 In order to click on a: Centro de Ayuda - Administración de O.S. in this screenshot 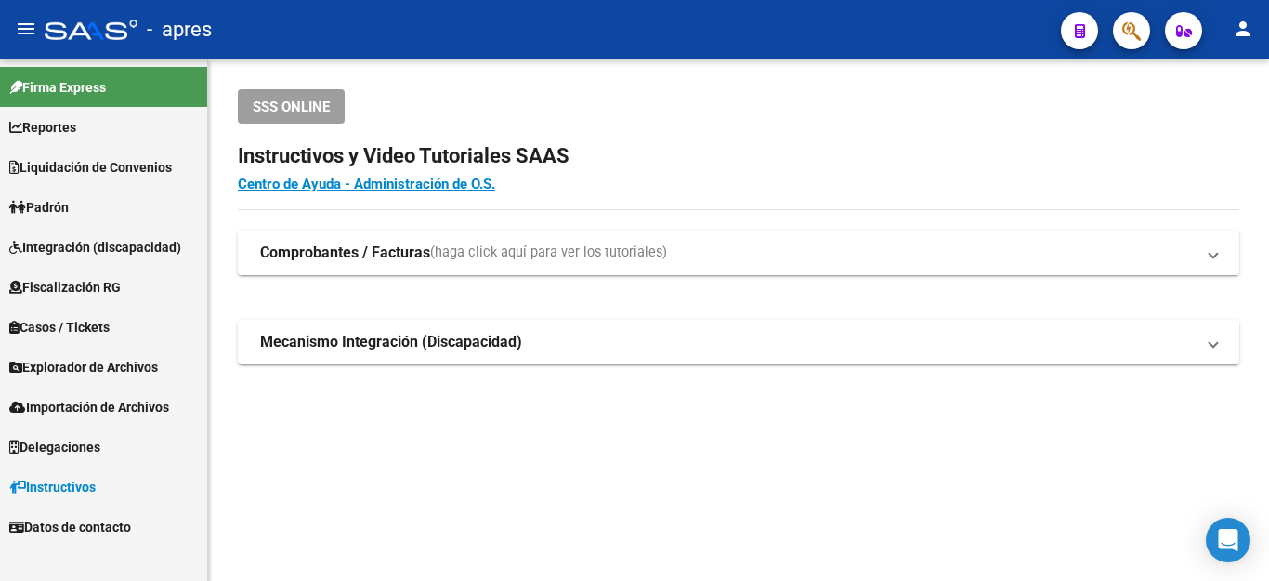, I will do `click(366, 184)`.